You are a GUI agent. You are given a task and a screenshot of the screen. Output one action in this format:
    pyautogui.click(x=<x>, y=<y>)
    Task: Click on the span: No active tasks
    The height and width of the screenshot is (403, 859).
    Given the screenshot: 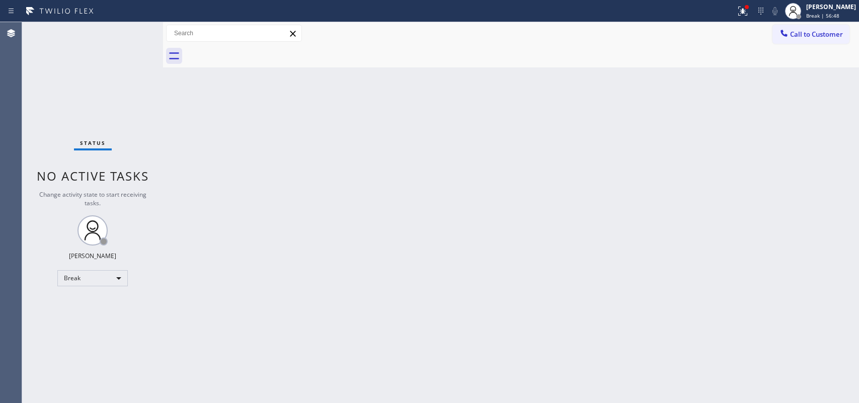 What is the action you would take?
    pyautogui.click(x=93, y=176)
    